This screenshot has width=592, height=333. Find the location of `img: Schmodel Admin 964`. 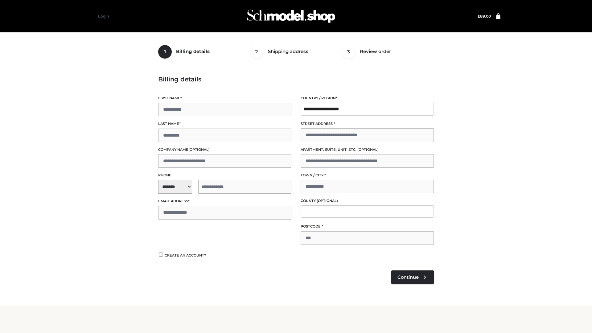

img: Schmodel Admin 964 is located at coordinates (291, 16).